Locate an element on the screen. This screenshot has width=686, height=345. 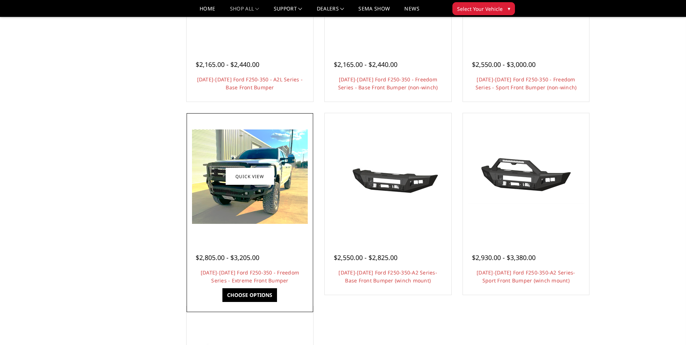
a: Dealers is located at coordinates (331, 11).